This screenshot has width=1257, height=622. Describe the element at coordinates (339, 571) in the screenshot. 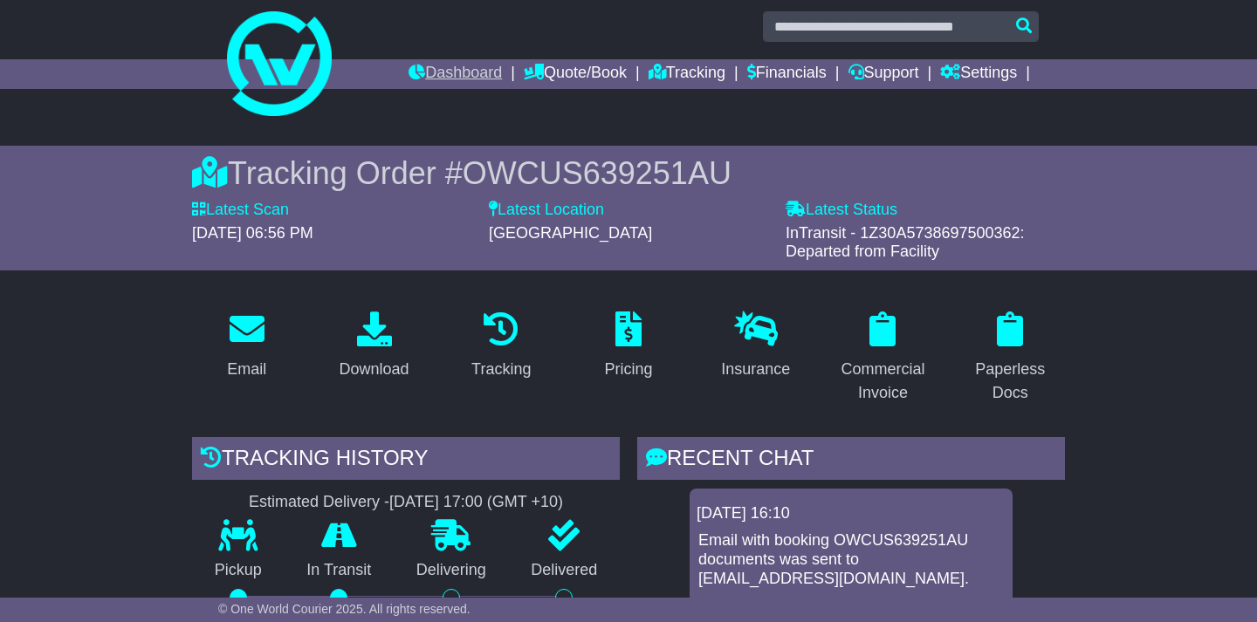

I see `p: In Transit` at that location.